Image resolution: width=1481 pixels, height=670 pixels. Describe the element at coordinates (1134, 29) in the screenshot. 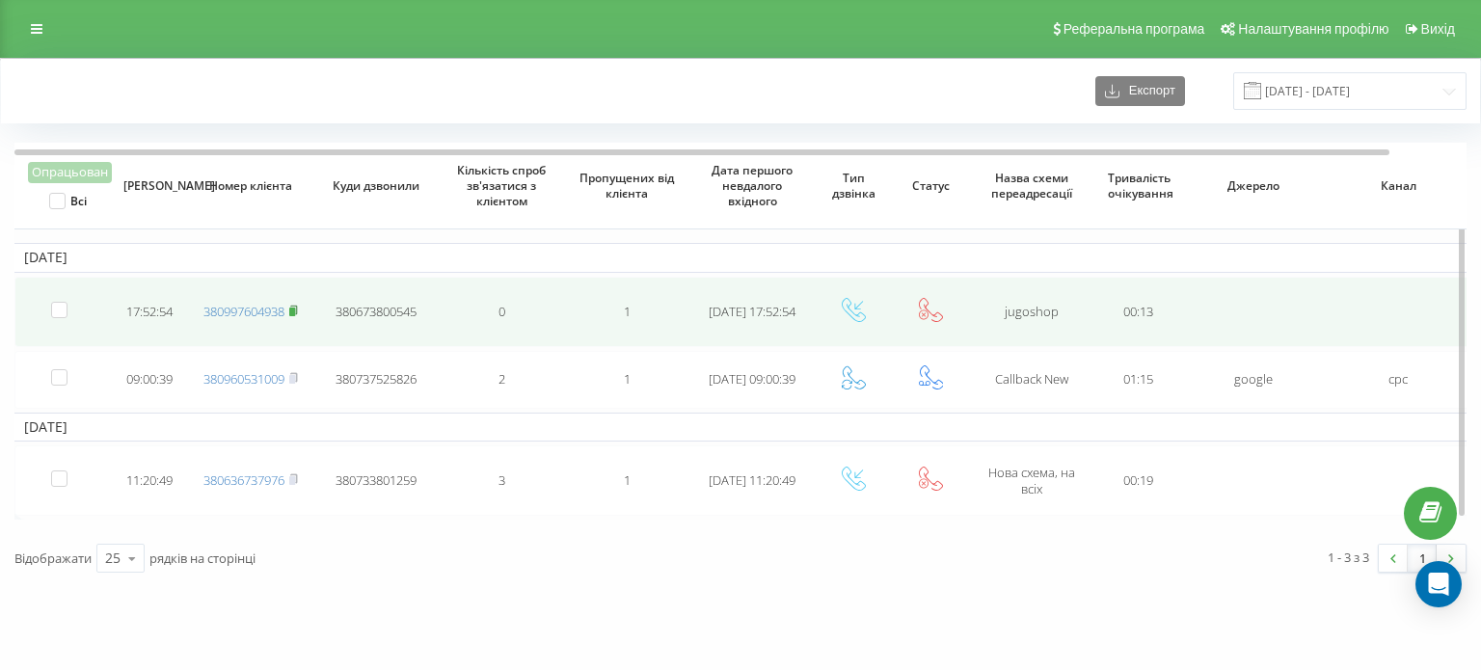

I see `span: Реферальна програма` at that location.